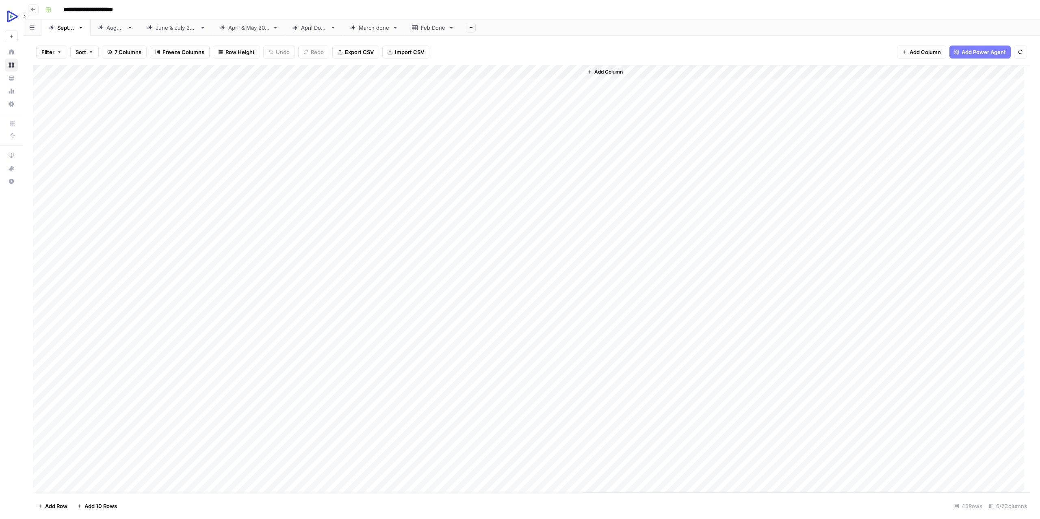 The height and width of the screenshot is (519, 1040). What do you see at coordinates (12, 17) in the screenshot?
I see `img: OpenReplay Logo` at bounding box center [12, 17].